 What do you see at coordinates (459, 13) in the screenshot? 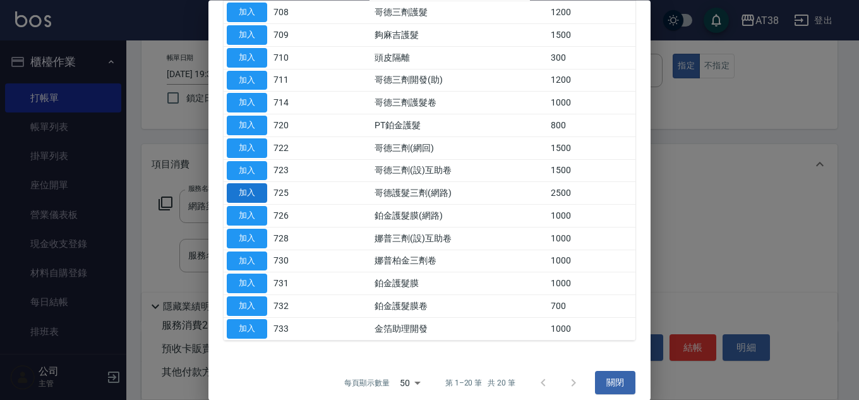
I see `td: 哥德三劑護髮` at bounding box center [459, 13].